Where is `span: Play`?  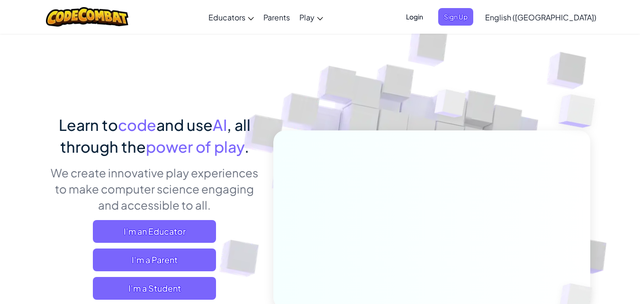
span: Play is located at coordinates (307, 17).